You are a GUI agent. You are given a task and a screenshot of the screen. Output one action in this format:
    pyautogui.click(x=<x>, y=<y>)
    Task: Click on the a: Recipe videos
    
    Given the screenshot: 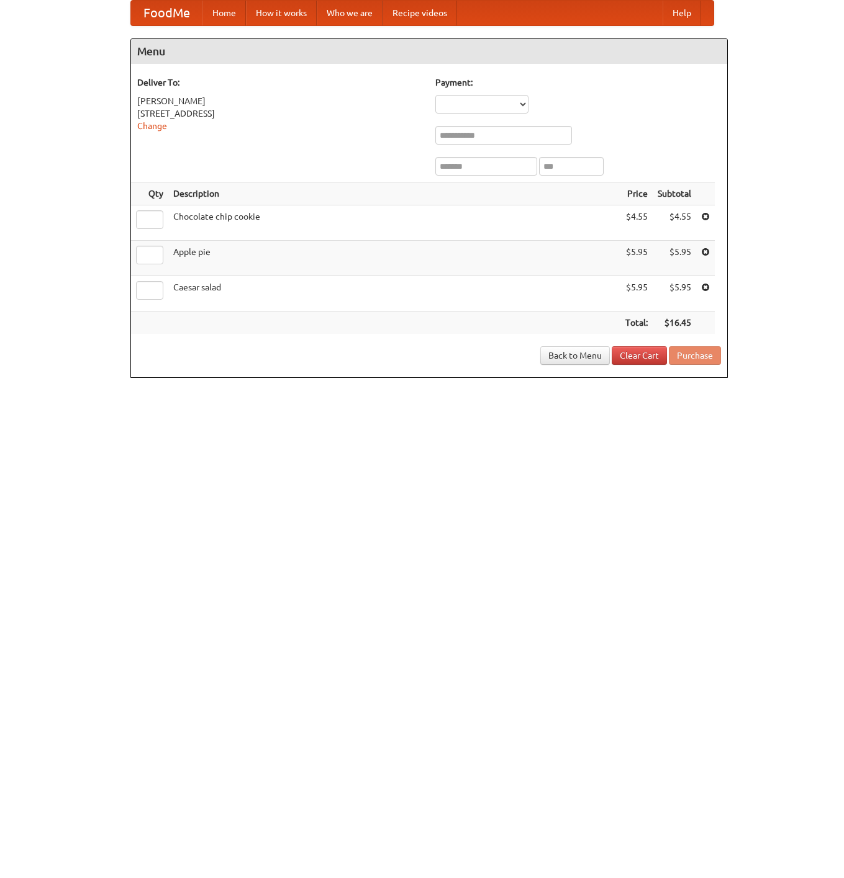 What is the action you would take?
    pyautogui.click(x=420, y=13)
    